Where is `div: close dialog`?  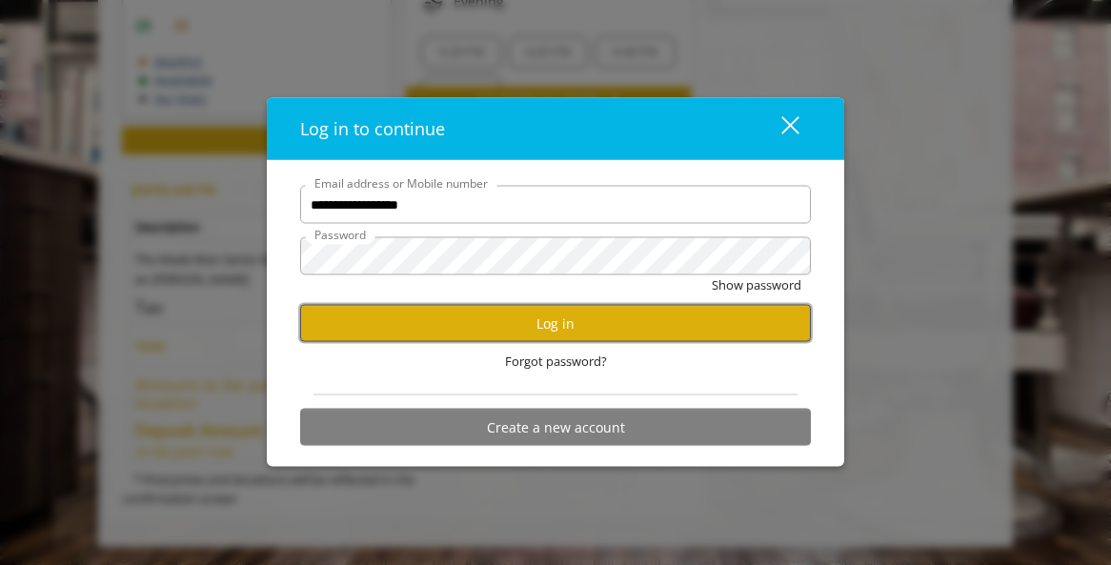
div: close dialog is located at coordinates (778, 129).